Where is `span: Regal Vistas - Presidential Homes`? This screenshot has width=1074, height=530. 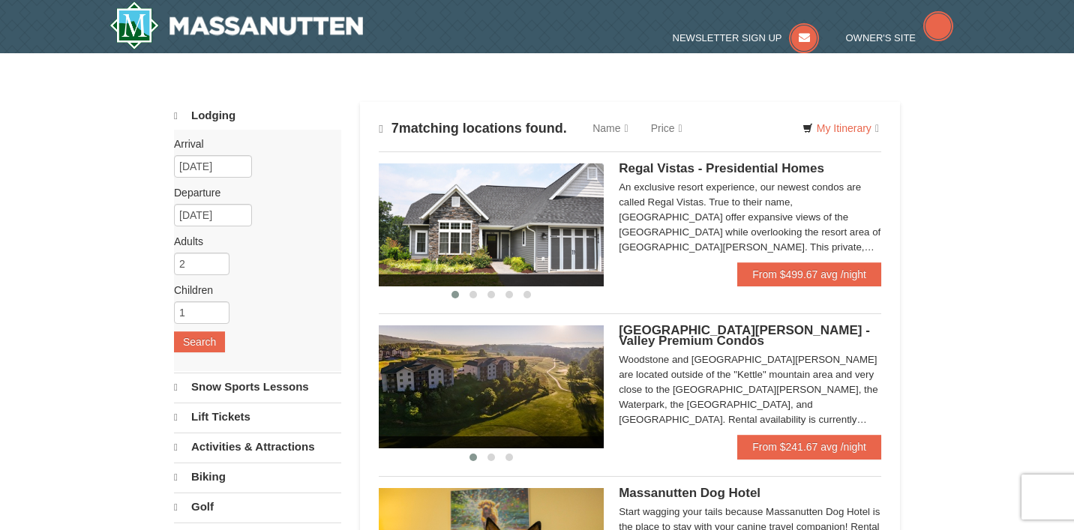 span: Regal Vistas - Presidential Homes is located at coordinates (721, 168).